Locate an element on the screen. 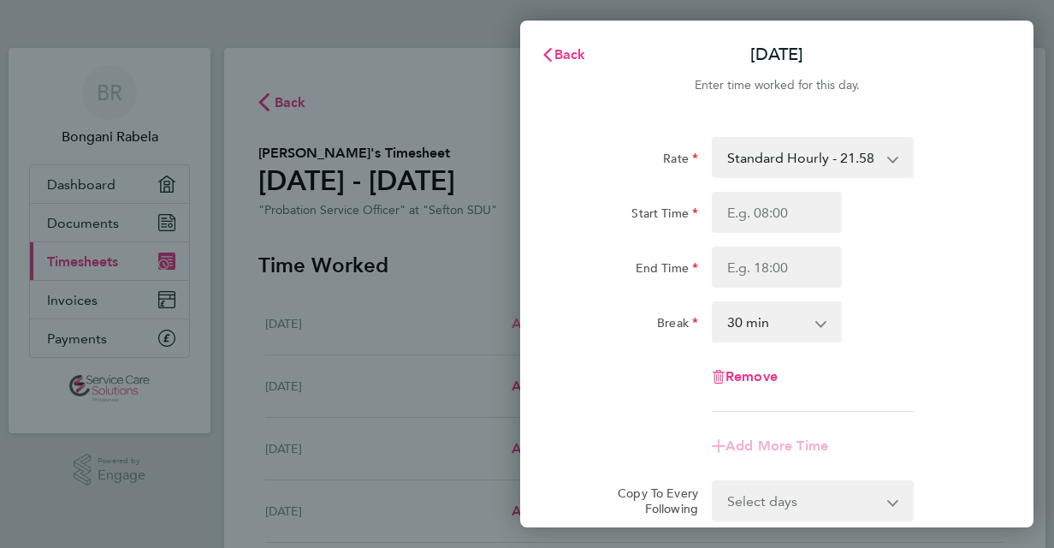 Image resolution: width=1054 pixels, height=548 pixels. label: Copy To Every Following is located at coordinates (651, 500).